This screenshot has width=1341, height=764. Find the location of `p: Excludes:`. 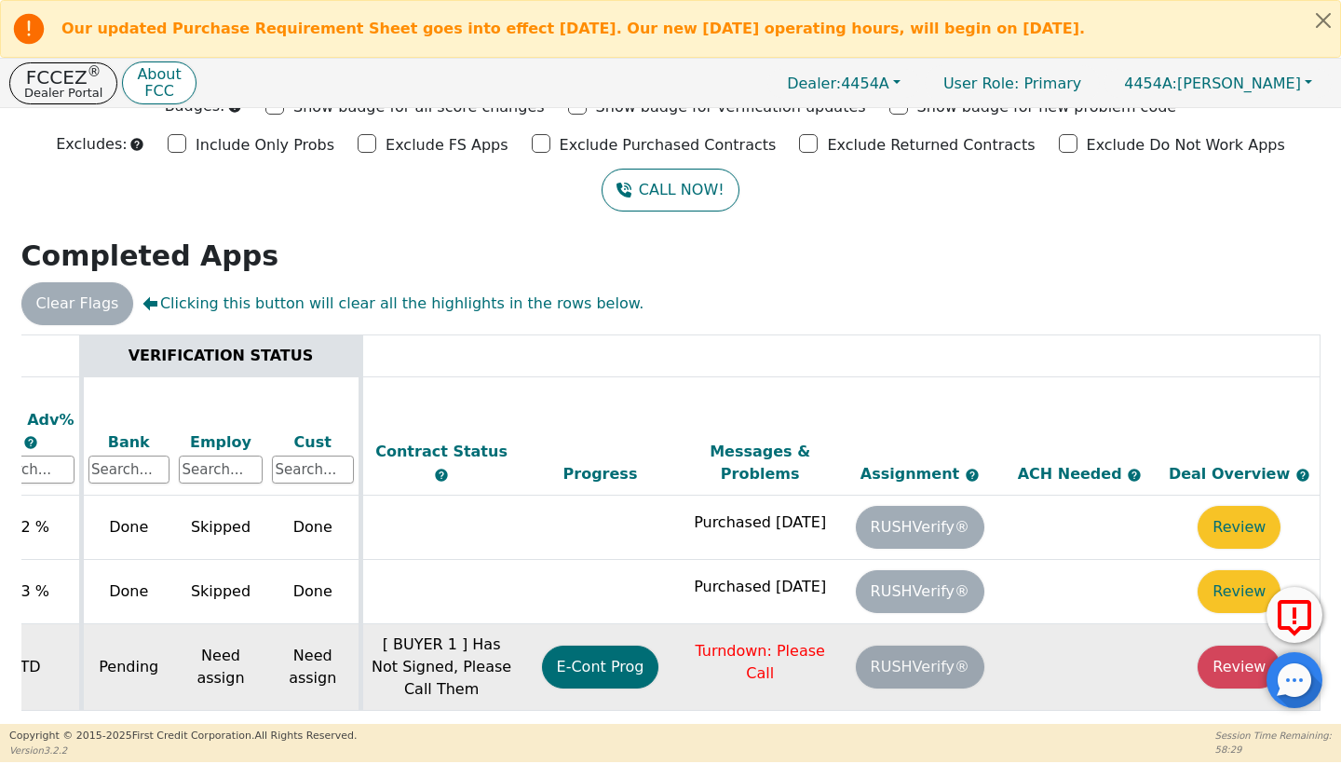

p: Excludes: is located at coordinates (91, 144).